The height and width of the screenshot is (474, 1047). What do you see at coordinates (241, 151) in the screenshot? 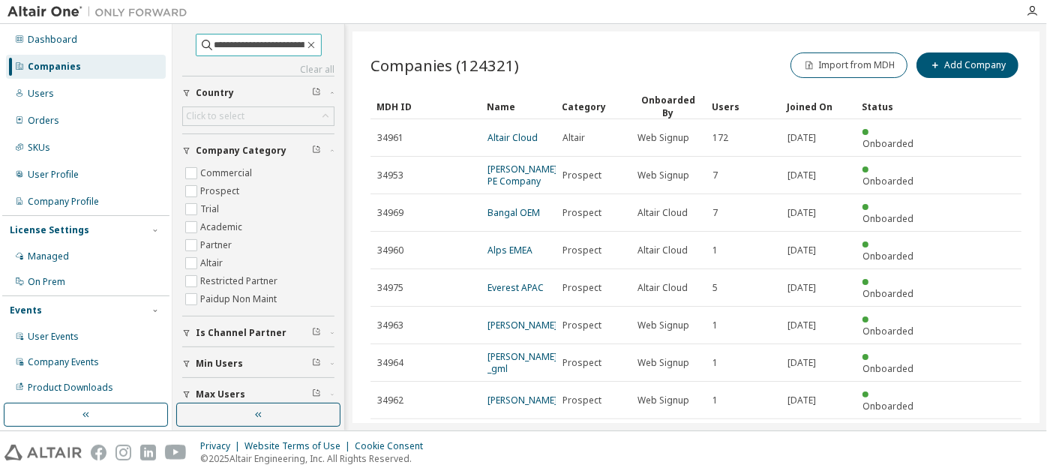
I see `span: Company Category` at bounding box center [241, 151].